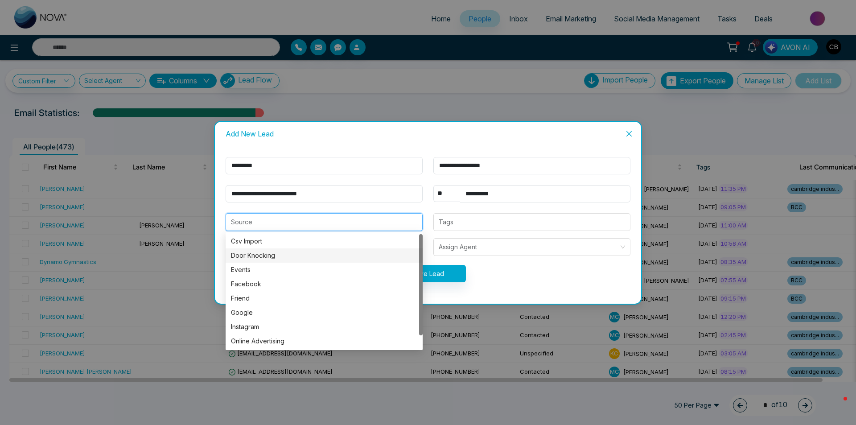 Image resolution: width=856 pixels, height=425 pixels. What do you see at coordinates (324, 327) in the screenshot?
I see `div: Instagram` at bounding box center [324, 327].